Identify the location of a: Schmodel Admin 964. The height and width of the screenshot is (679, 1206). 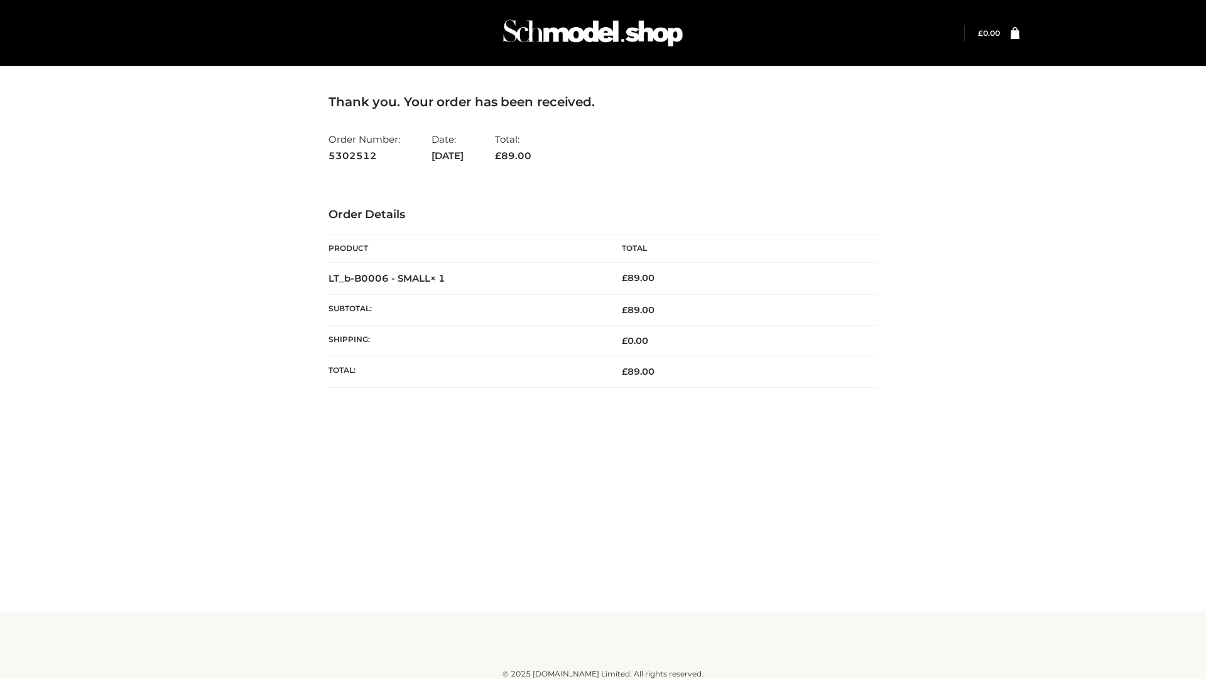
(593, 33).